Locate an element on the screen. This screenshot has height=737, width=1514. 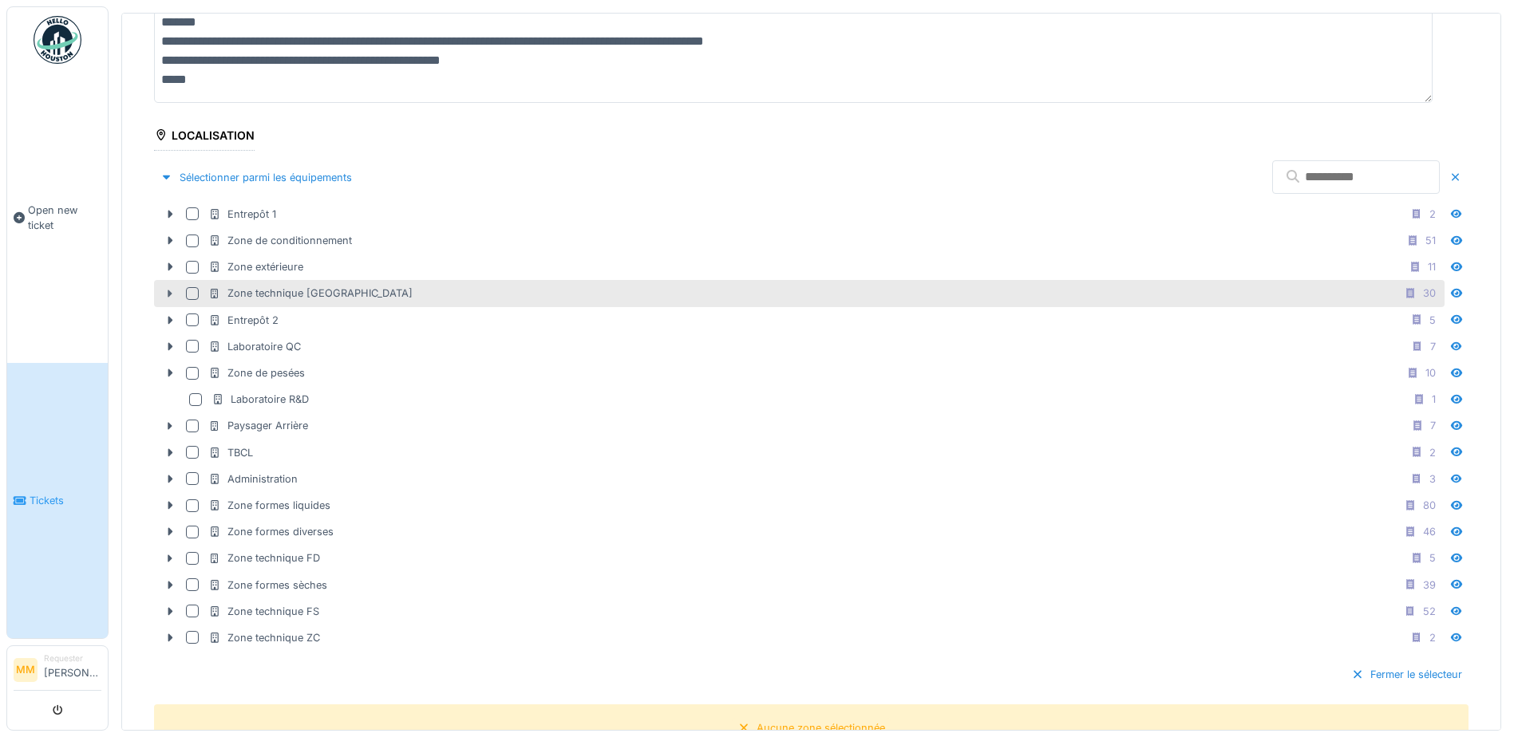
div: Fermer le sélecteur is located at coordinates (1406, 674).